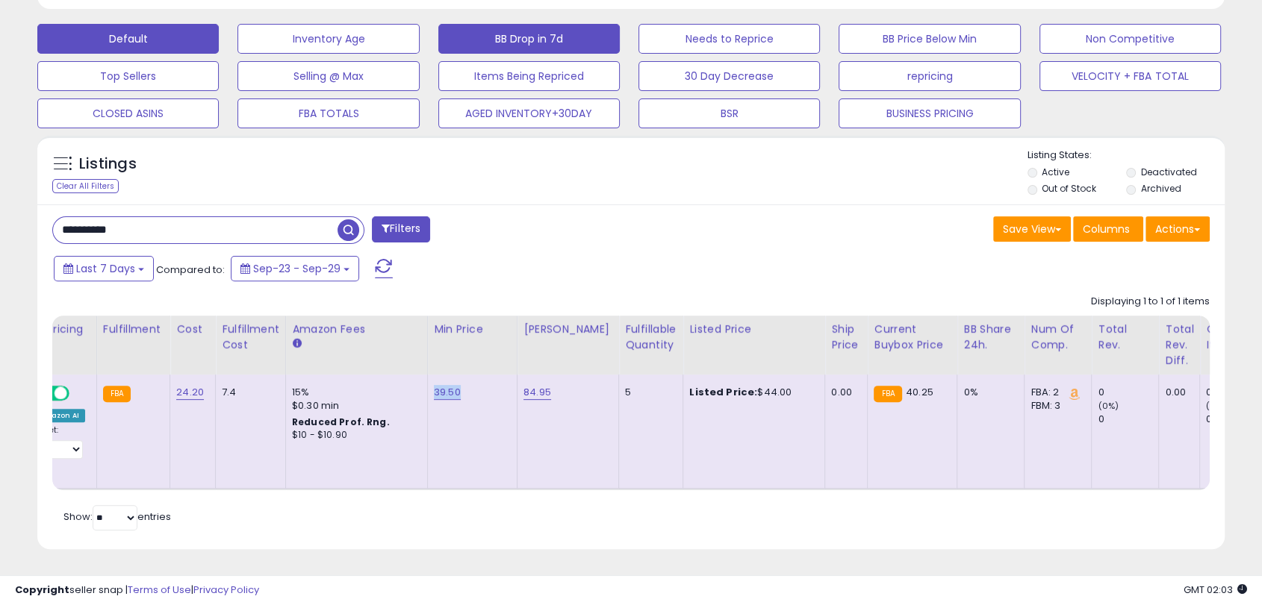 The height and width of the screenshot is (605, 1262). What do you see at coordinates (919, 392) in the screenshot?
I see `span: 40.25` at bounding box center [919, 392].